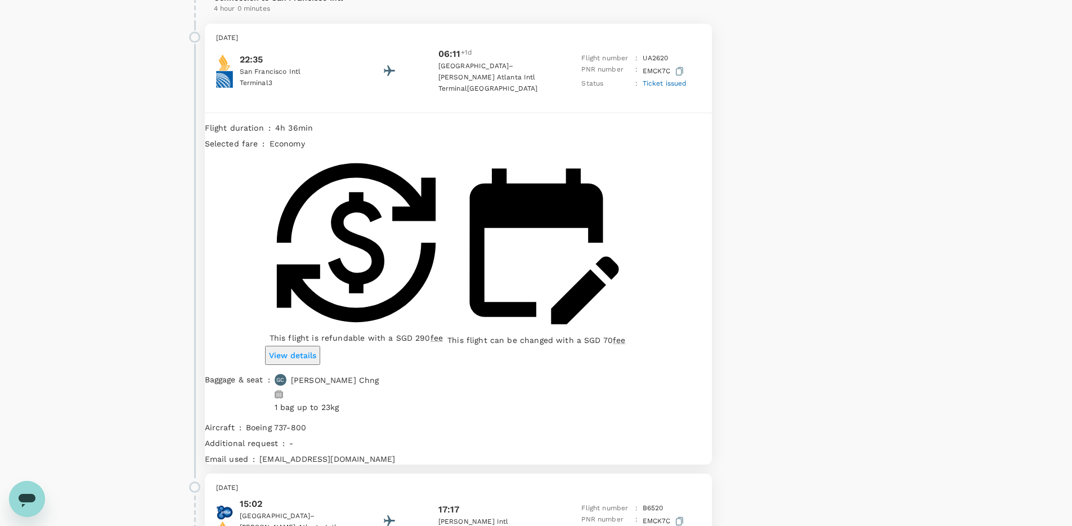 The image size is (1072, 526). What do you see at coordinates (234, 379) in the screenshot?
I see `span: Baggage & seat` at bounding box center [234, 379].